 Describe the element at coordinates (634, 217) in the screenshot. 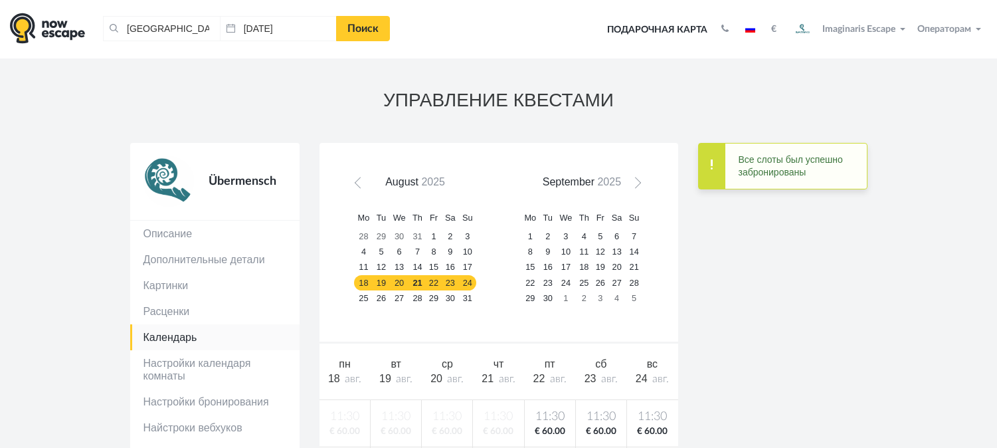

I see `span: Sunday` at that location.